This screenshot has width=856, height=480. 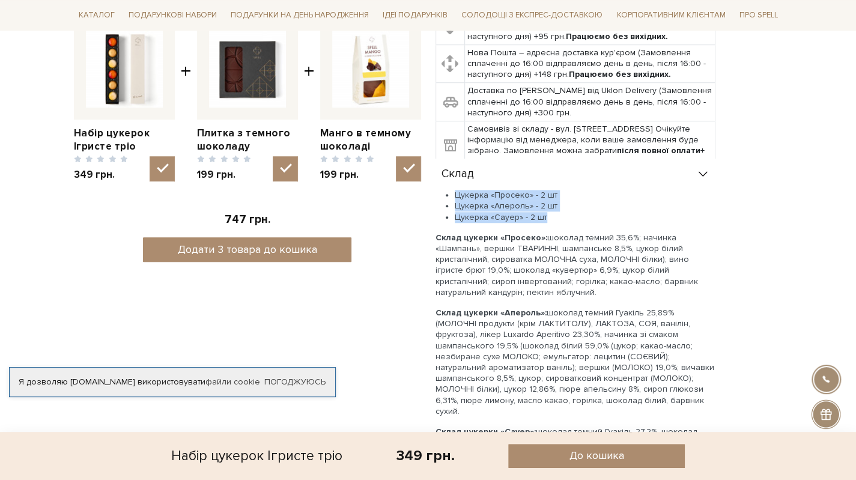 I want to click on a: Про Spell, so click(x=758, y=15).